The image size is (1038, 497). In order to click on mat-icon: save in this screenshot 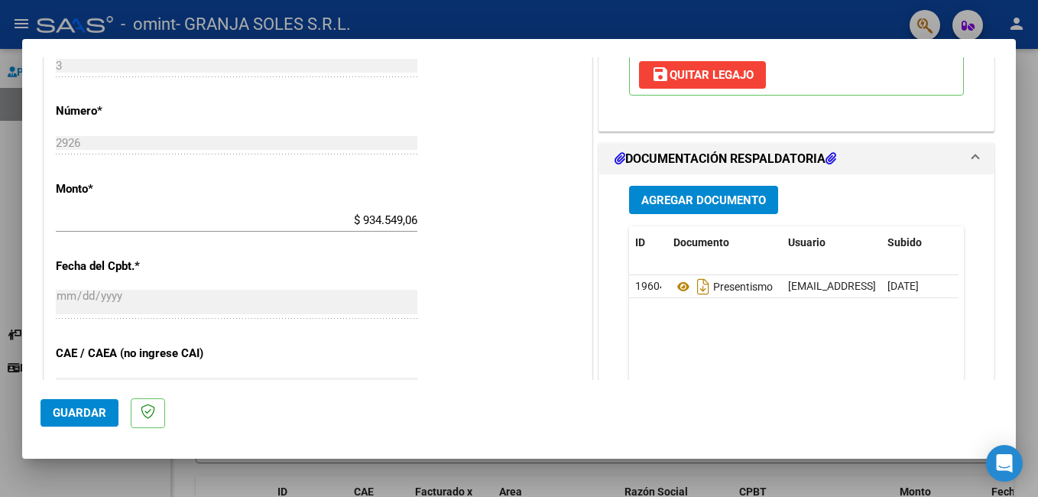, I will do `click(660, 74)`.